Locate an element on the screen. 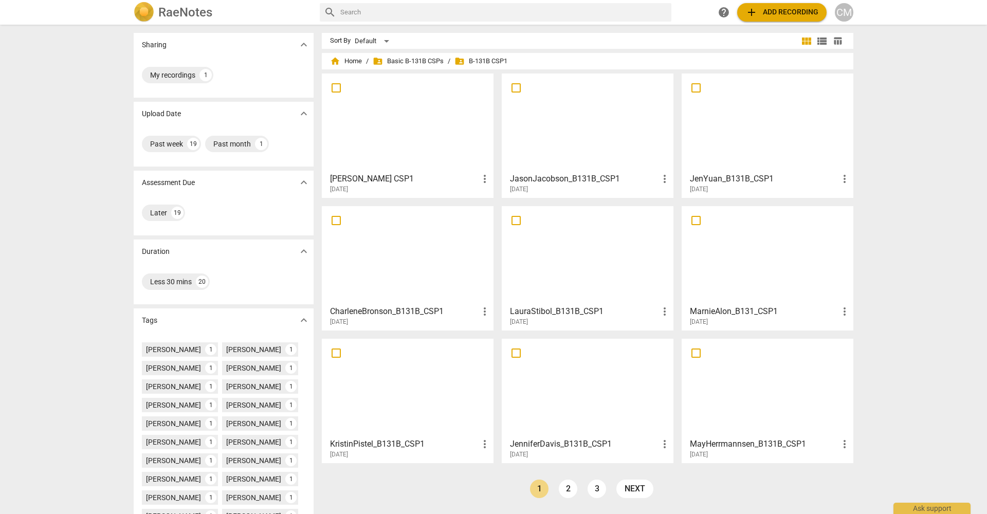  h3: CharleneBronson_B131B_CSP1 is located at coordinates (404, 312).